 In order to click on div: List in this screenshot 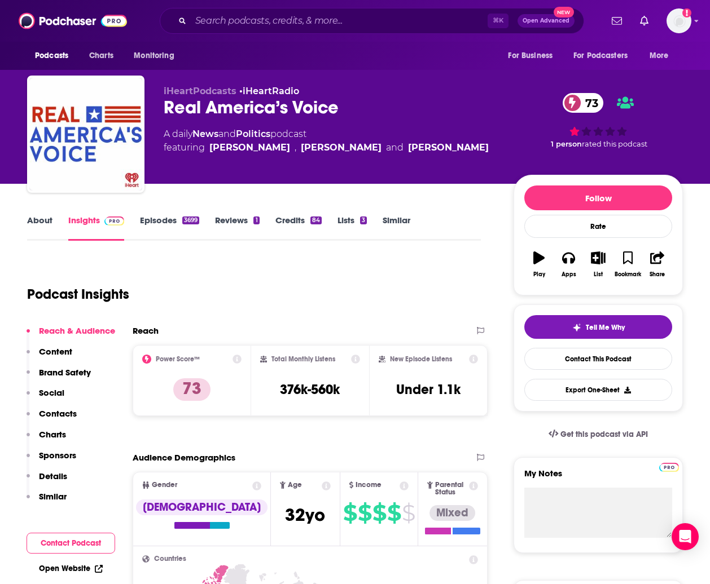, I will do `click(598, 275)`.